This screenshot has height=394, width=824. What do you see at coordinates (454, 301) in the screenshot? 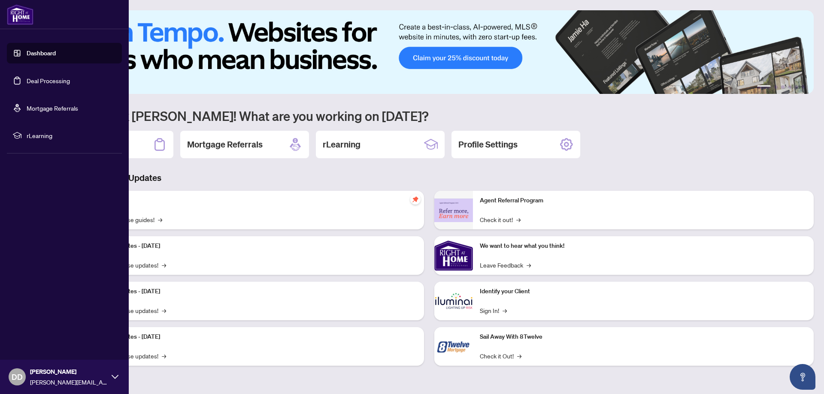
I see `img: Identify your Client` at bounding box center [454, 301].